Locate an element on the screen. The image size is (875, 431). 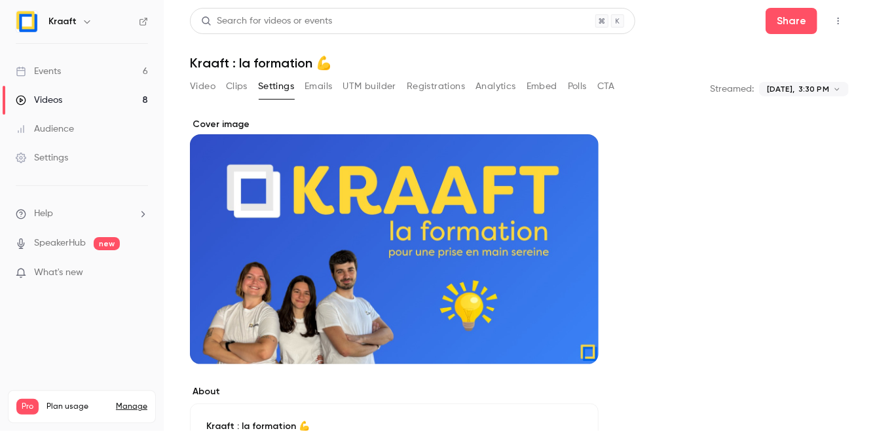
section: Cover image is located at coordinates (394, 241).